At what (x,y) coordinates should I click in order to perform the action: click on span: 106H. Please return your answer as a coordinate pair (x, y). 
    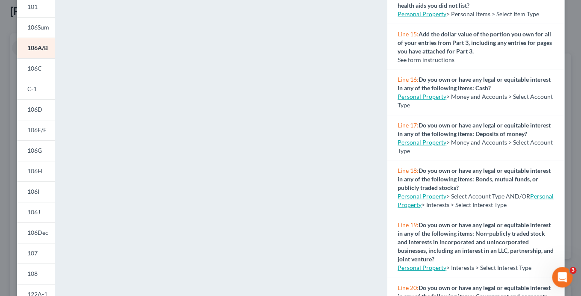
    Looking at the image, I should click on (35, 171).